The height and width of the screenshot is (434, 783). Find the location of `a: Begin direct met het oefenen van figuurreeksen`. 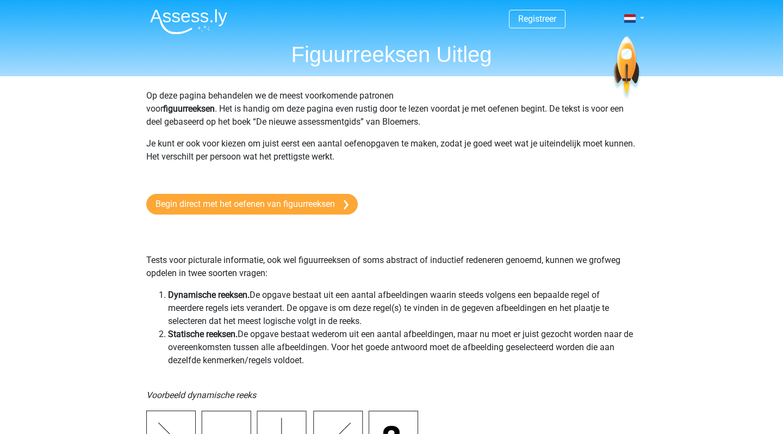

a: Begin direct met het oefenen van figuurreeksen is located at coordinates (252, 204).